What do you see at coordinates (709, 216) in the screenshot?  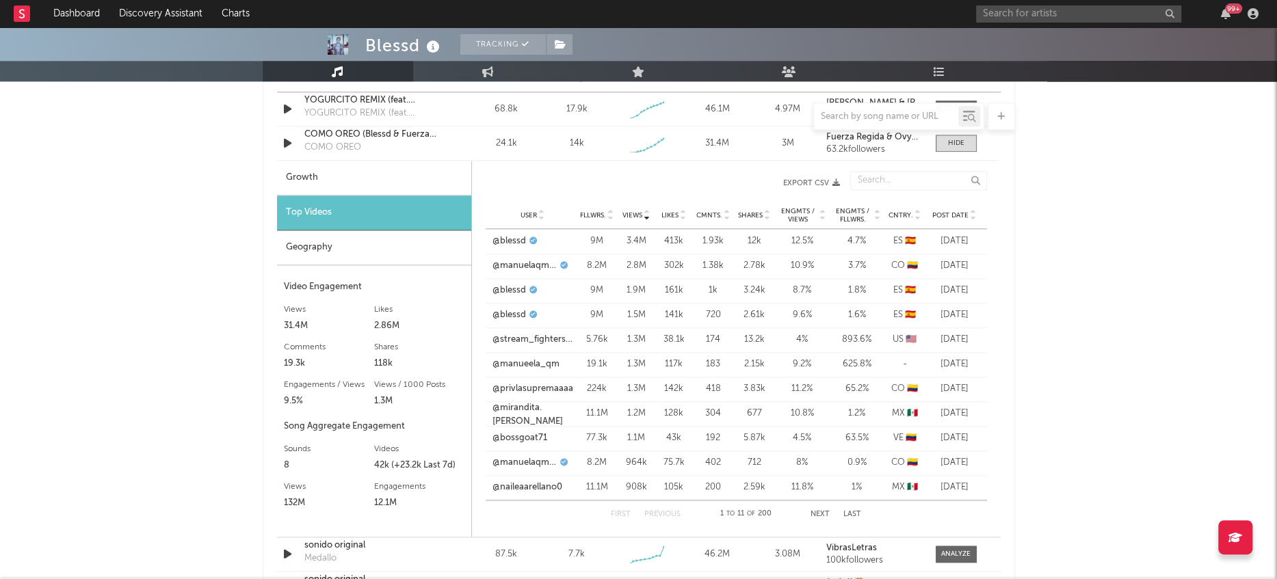 I see `span: Cmnts.` at bounding box center [709, 216].